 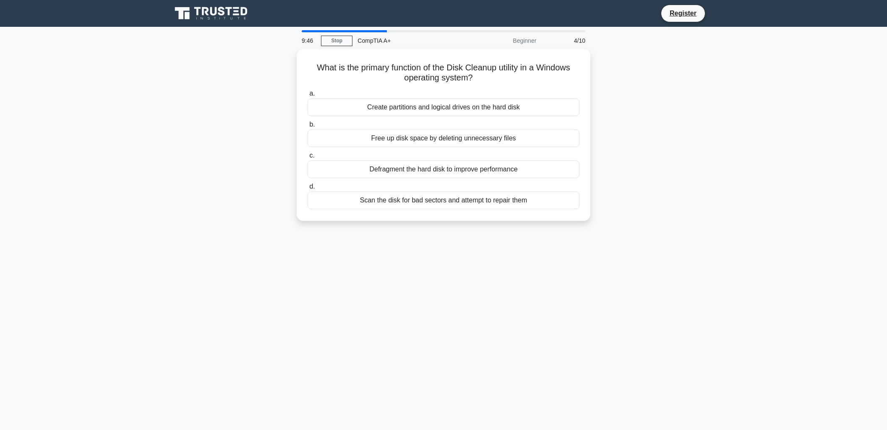 I want to click on a: Stop, so click(x=336, y=41).